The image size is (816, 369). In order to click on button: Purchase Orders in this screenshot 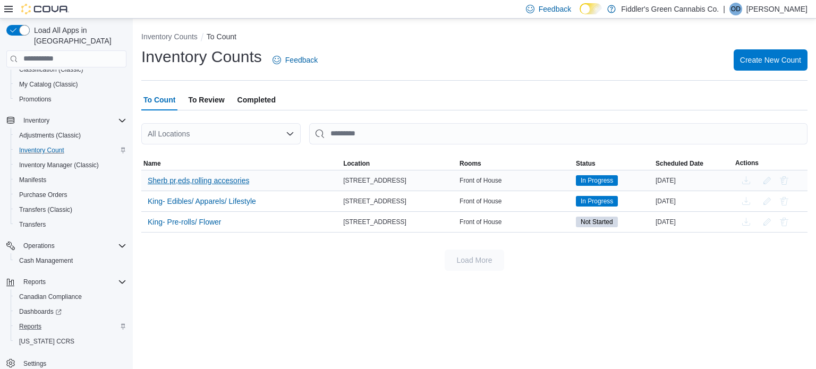, I will do `click(71, 195)`.